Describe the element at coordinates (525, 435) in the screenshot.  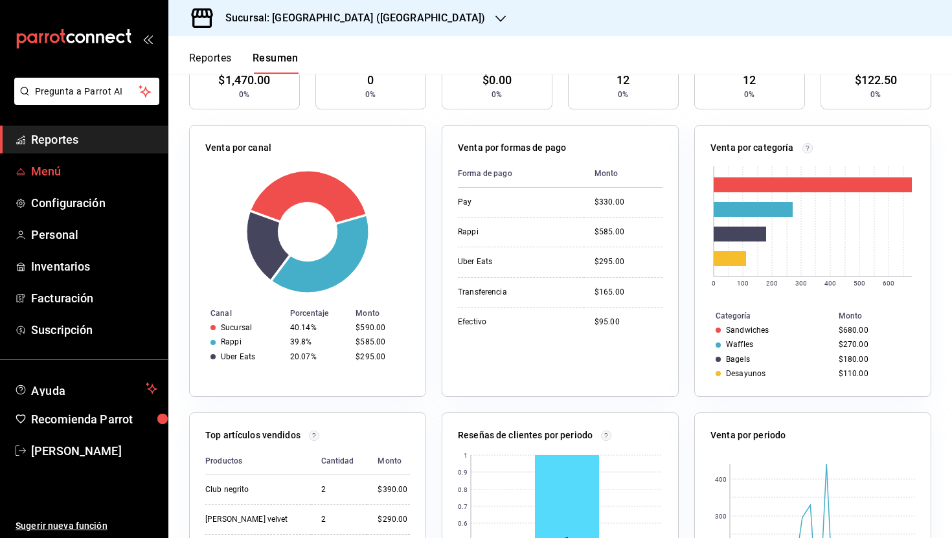
I see `p: Reseñas de clientes por periodo` at that location.